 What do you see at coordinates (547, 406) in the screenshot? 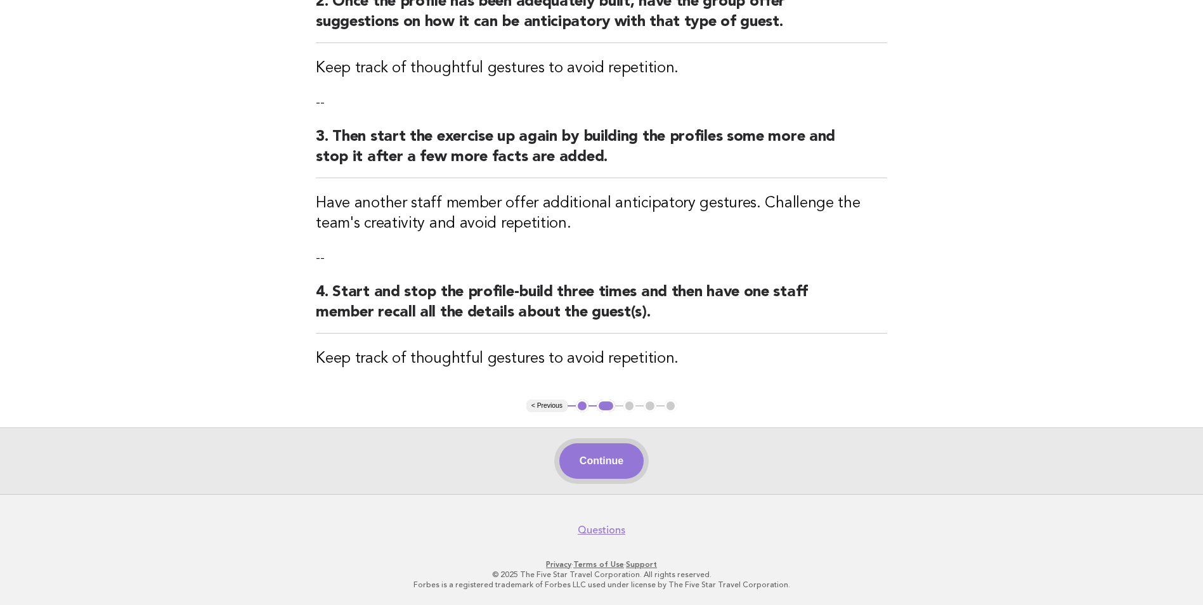
I see `button: < Previous` at bounding box center [547, 406].